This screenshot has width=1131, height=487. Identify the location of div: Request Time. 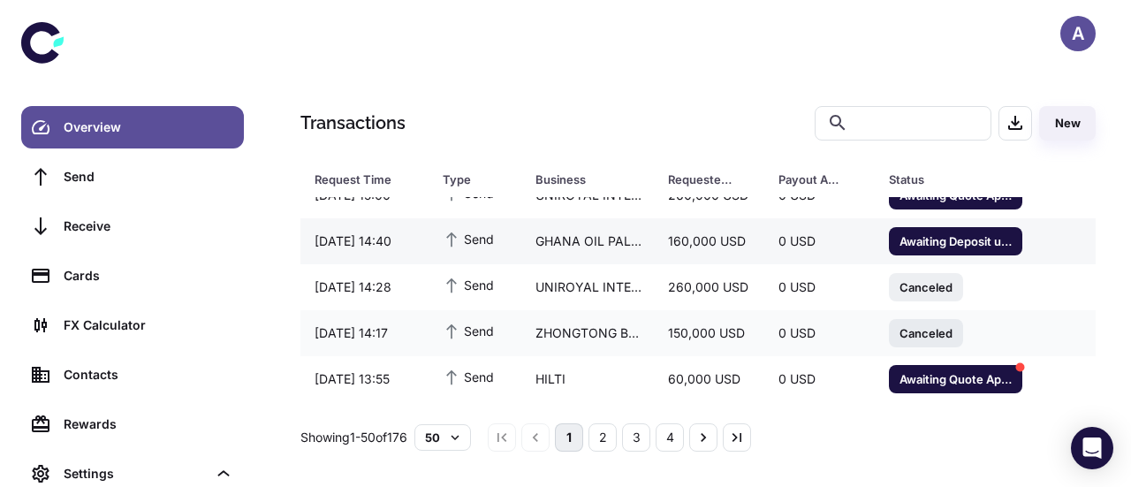
(356, 179).